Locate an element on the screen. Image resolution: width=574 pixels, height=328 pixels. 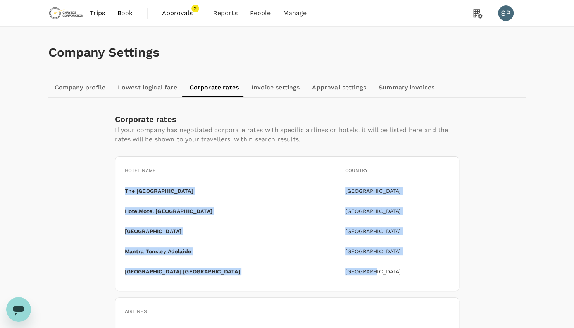
span: Airlines is located at coordinates (136, 312).